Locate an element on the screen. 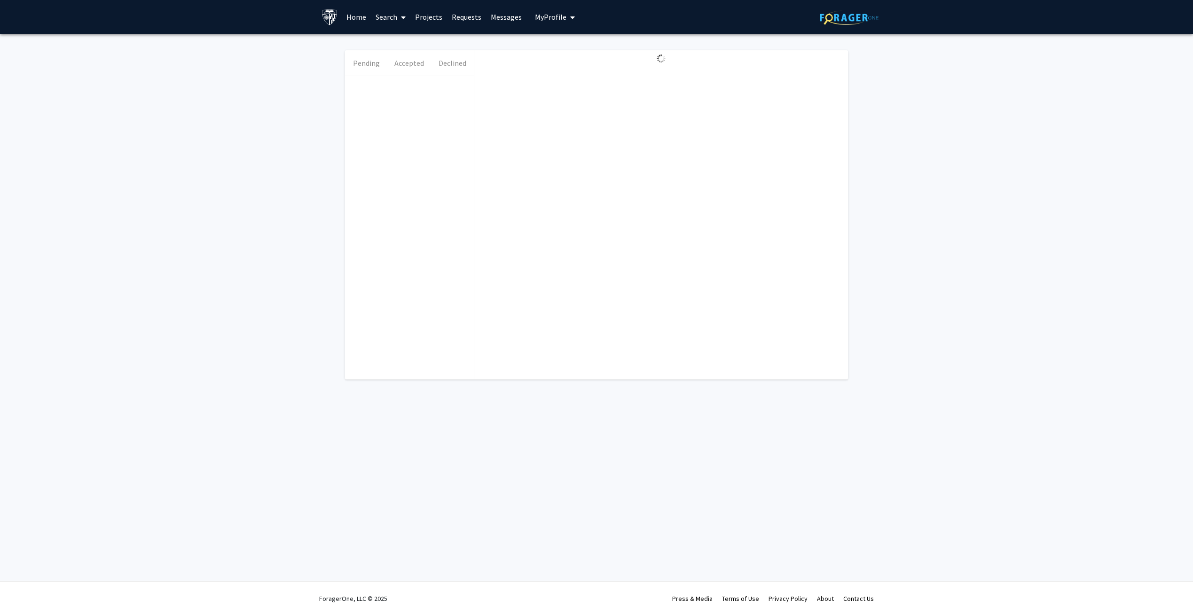  a: Contact Us is located at coordinates (858, 598).